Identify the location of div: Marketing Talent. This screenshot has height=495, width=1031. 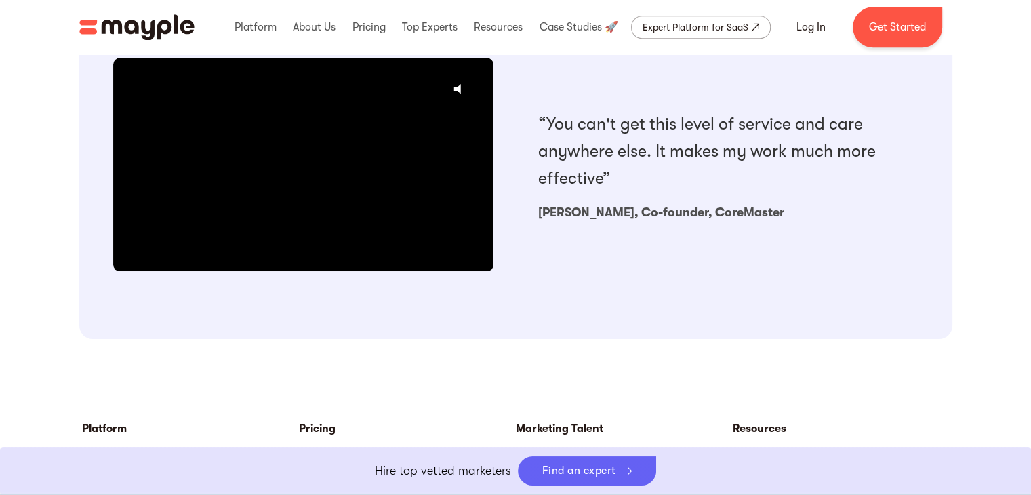
(624, 428).